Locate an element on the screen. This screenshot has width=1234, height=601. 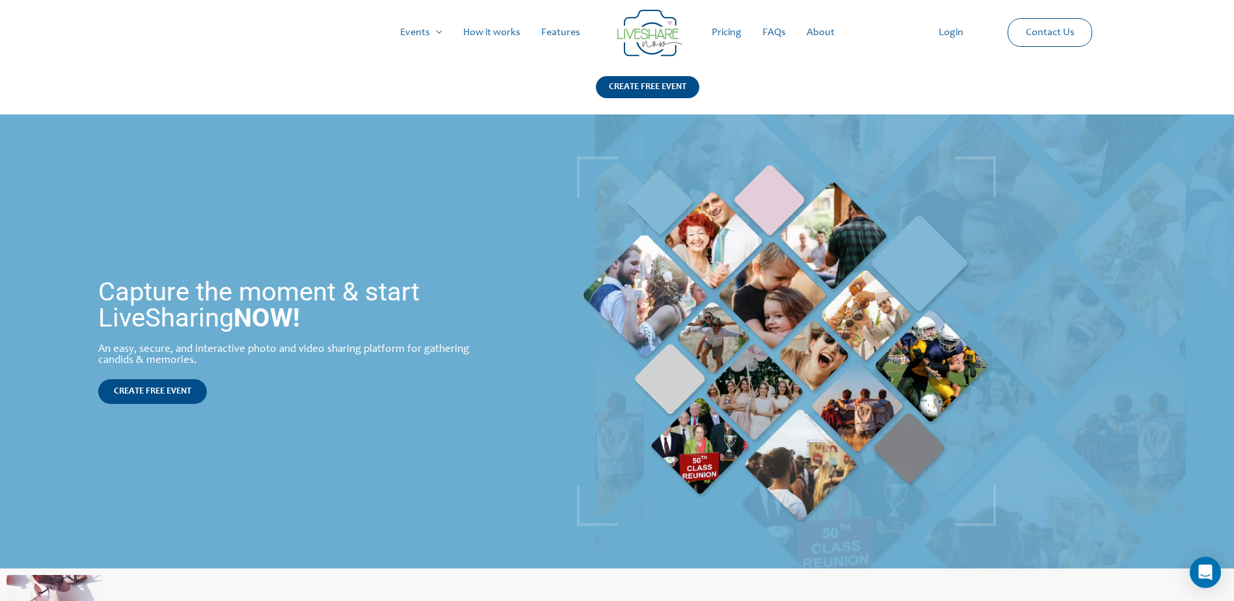
a: Login is located at coordinates (951, 33).